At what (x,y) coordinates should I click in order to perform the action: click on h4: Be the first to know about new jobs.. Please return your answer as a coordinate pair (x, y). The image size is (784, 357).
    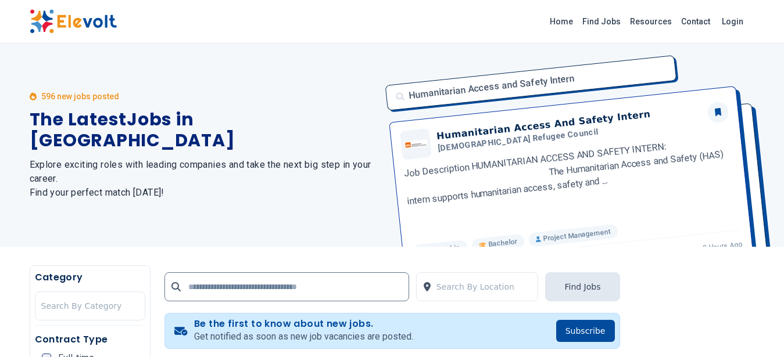
    Looking at the image, I should click on (303, 324).